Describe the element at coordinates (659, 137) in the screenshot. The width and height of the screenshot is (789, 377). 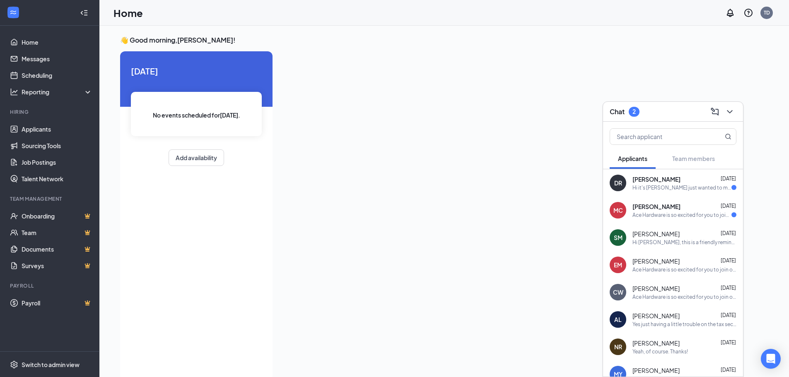
I see `input: Search applicant` at that location.